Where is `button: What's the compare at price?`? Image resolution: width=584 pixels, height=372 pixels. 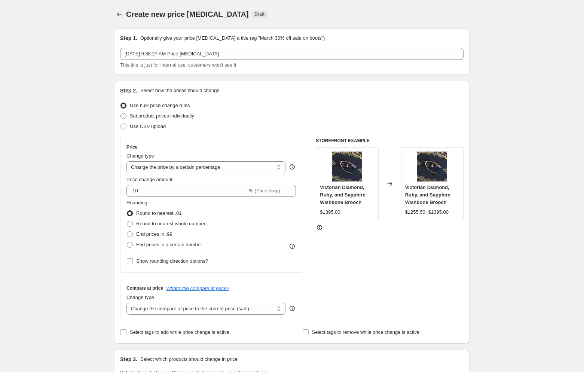 button: What's the compare at price? is located at coordinates (197, 288).